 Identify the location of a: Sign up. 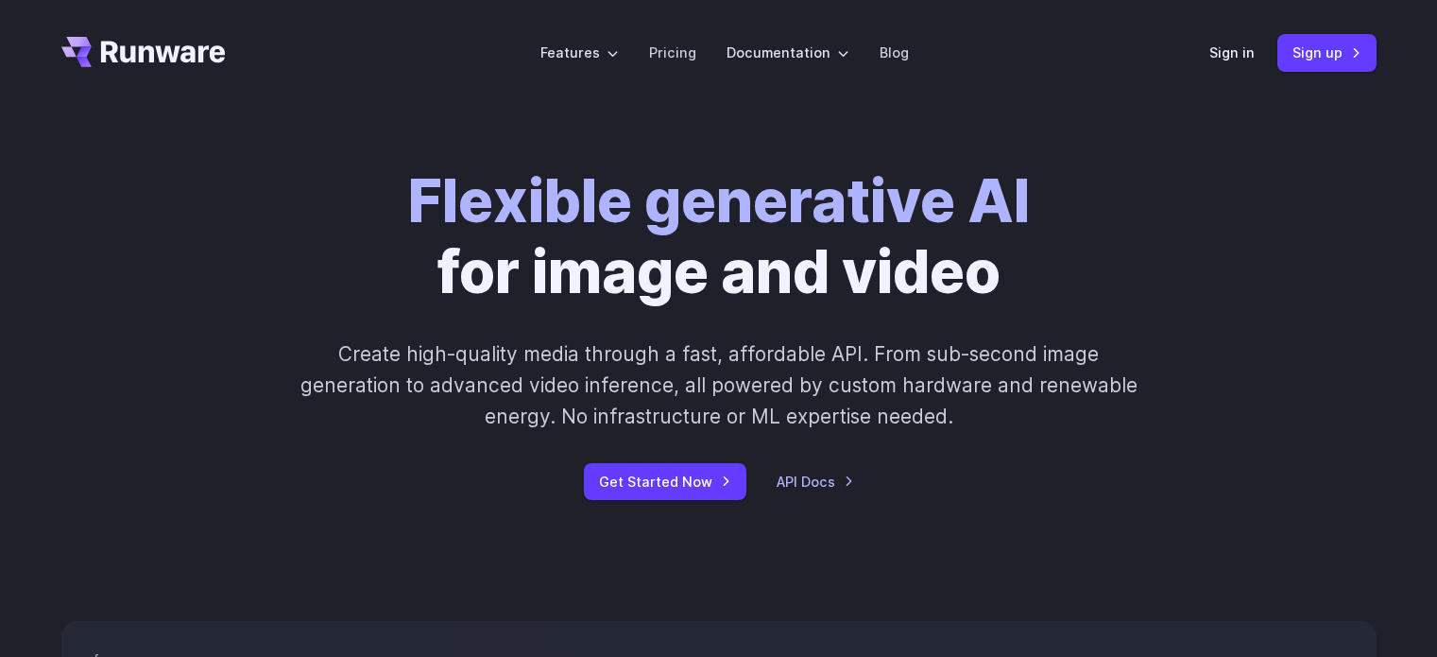
(1327, 52).